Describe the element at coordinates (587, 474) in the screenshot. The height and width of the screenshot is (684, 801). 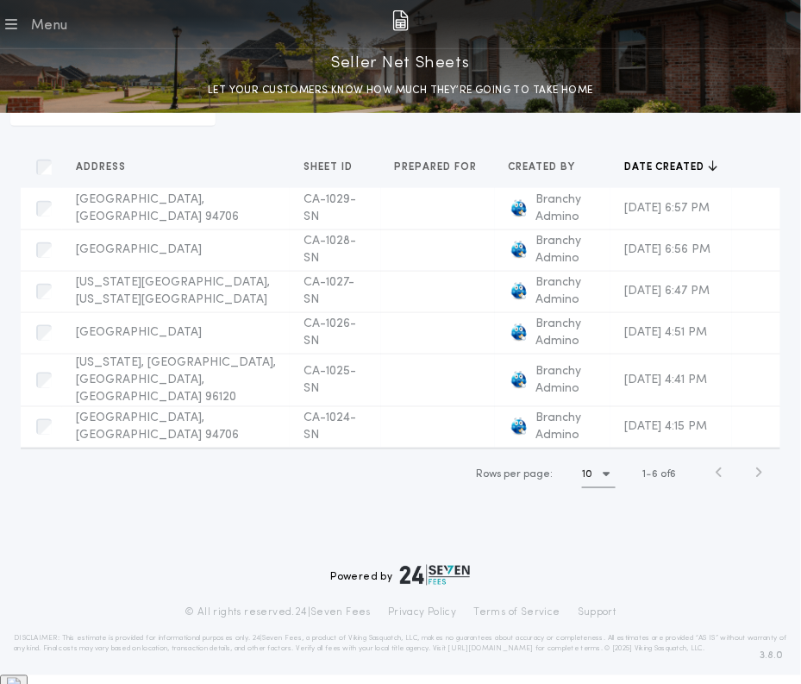
I see `h1: 10` at that location.